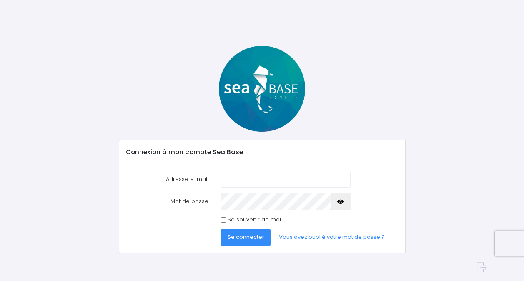 This screenshot has width=524, height=281. I want to click on button: Se connecter, so click(246, 237).